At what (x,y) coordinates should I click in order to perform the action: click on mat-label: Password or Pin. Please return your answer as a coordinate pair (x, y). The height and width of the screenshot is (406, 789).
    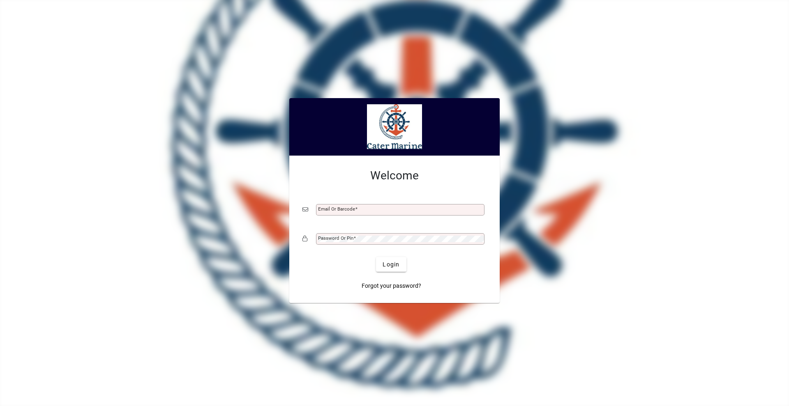
    Looking at the image, I should click on (336, 238).